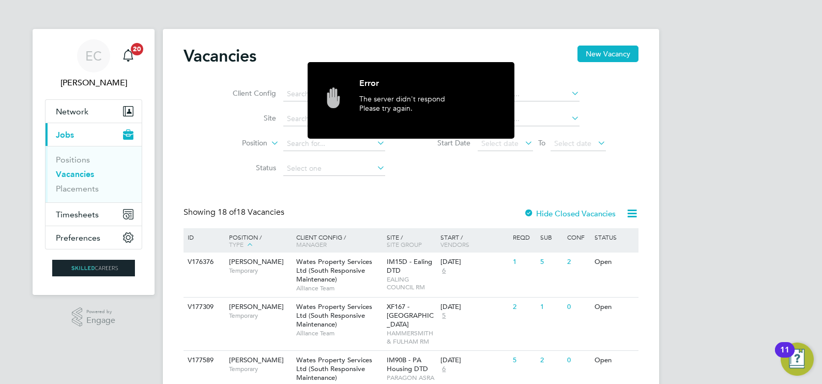 This screenshot has height=384, width=822. I want to click on button: Open Resource Center, 11 new notifications, so click(797, 359).